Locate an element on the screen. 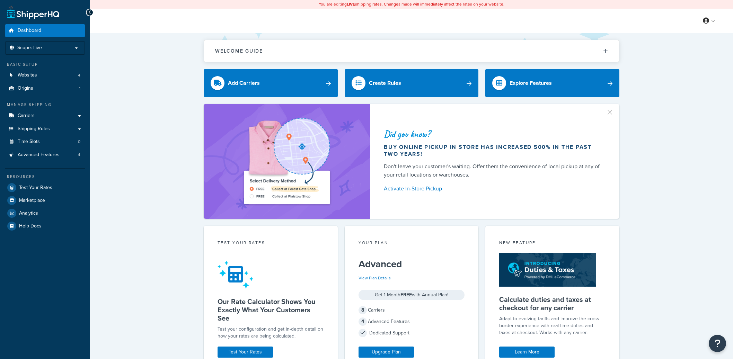 Image resolution: width=733 pixels, height=359 pixels. strong: FREE is located at coordinates (406, 295).